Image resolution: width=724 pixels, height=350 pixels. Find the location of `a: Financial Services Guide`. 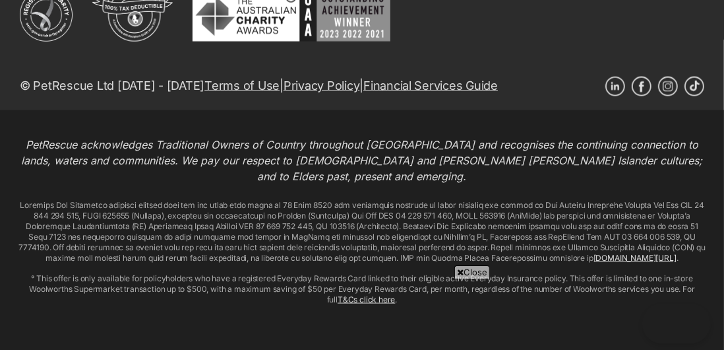

a: Financial Services Guide is located at coordinates (431, 85).